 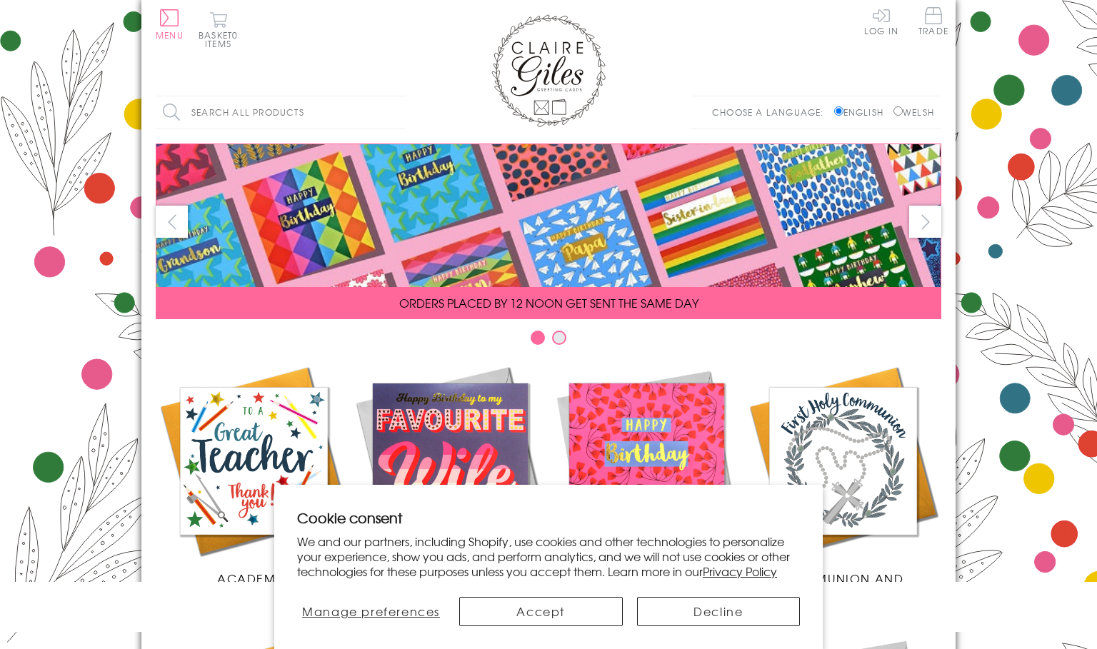 What do you see at coordinates (898, 111) in the screenshot?
I see `input: Welsh` at bounding box center [898, 111].